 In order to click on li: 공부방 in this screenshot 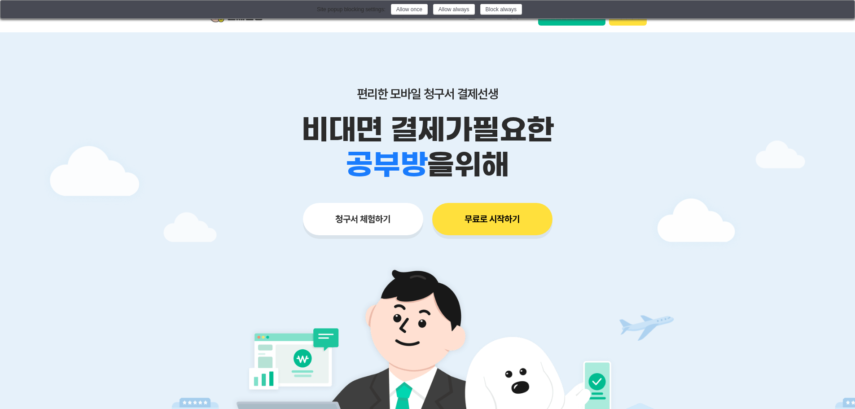, I will do `click(386, 165)`.